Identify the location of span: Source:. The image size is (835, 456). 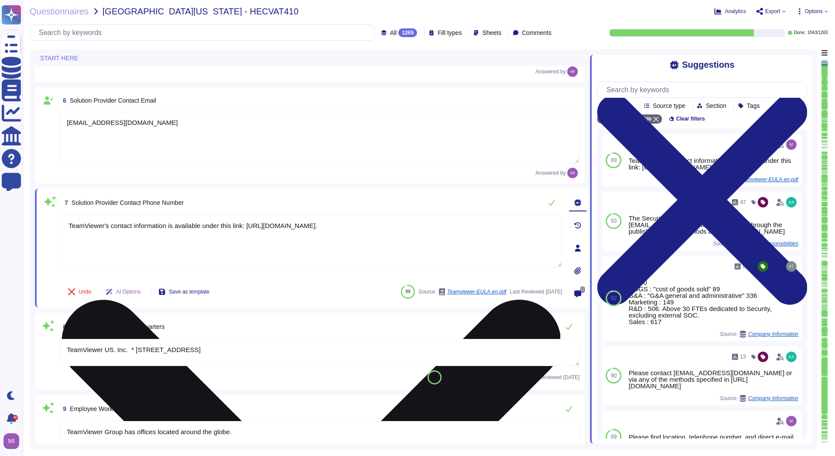
(759, 398).